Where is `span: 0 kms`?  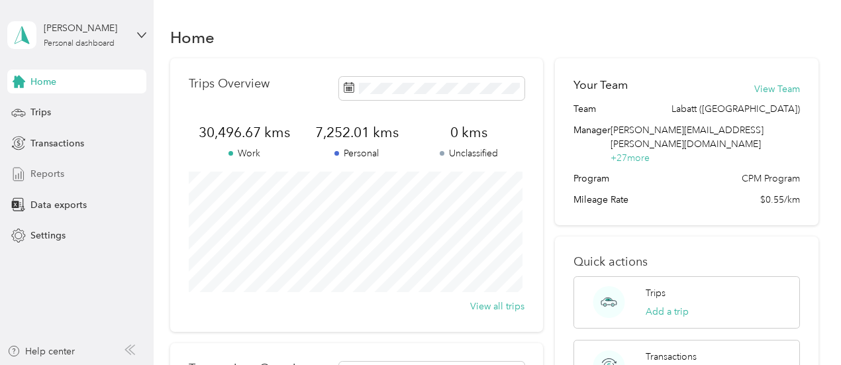 span: 0 kms is located at coordinates (468, 132).